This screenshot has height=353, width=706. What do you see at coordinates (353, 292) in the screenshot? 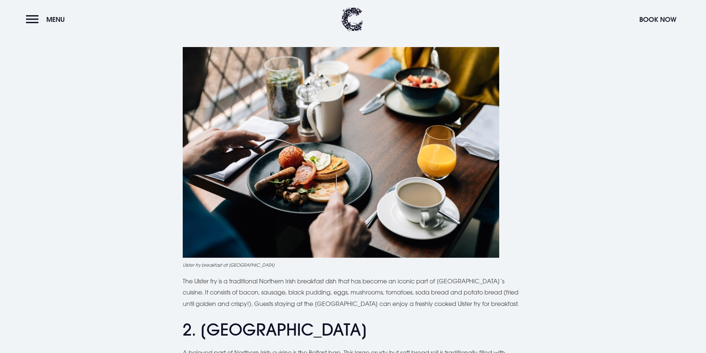
I see `p: The Ulster fry is a traditional Northern Irish breakfast dish that has become an iconic part of [...` at bounding box center [353, 292].